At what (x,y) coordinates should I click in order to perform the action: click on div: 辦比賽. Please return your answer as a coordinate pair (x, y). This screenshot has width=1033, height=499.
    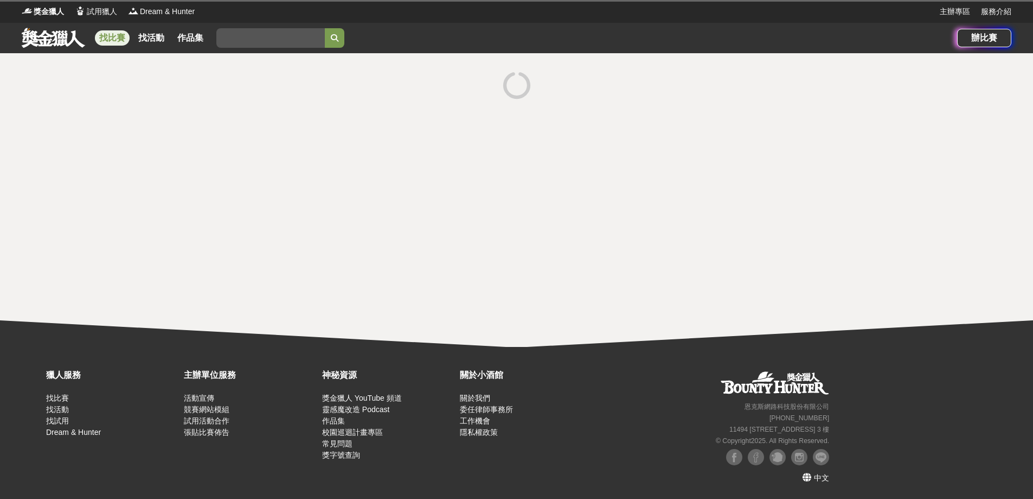
    Looking at the image, I should click on (985, 38).